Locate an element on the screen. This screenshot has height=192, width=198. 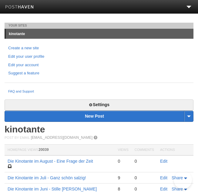
a: Create a new site is located at coordinates (99, 48).